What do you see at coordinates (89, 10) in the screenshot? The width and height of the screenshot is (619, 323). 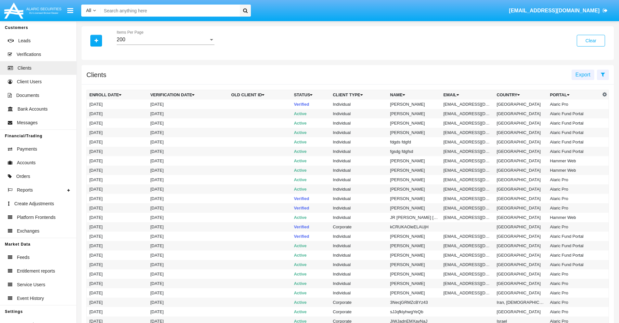 I see `span: All` at bounding box center [89, 10].